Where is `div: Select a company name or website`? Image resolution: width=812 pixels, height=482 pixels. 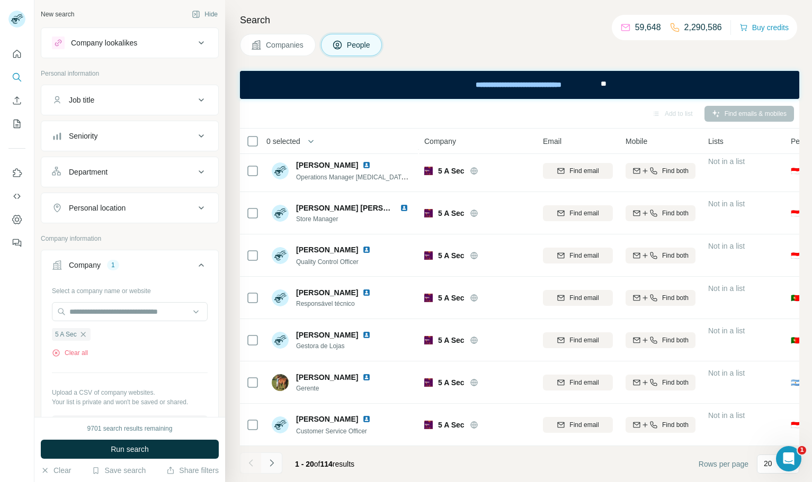
div: Select a company name or website is located at coordinates (130, 289).